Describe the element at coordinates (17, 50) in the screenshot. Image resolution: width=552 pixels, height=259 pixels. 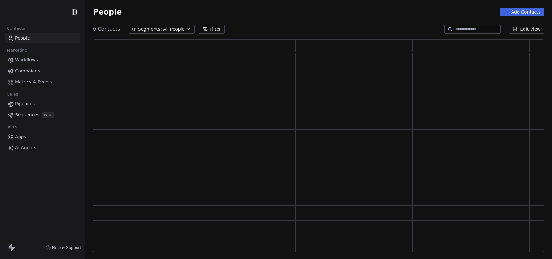
I see `span: Marketing` at that location.